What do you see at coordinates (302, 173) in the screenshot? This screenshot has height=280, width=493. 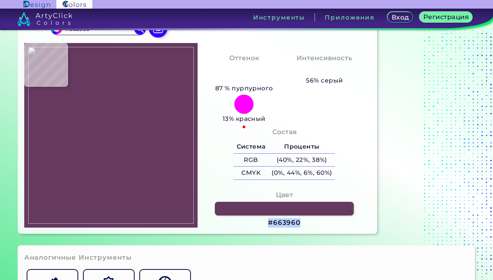 I see `h5: (0%, 44%, 6%, 60%)` at bounding box center [302, 173].